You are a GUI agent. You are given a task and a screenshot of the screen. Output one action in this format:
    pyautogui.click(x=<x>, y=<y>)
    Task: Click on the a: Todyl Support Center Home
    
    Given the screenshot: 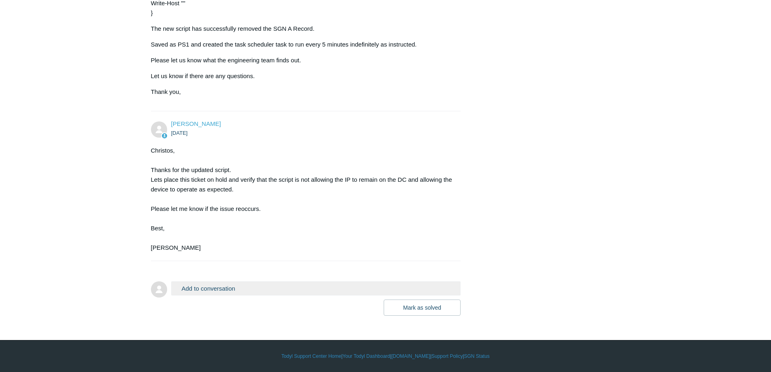 What is the action you would take?
    pyautogui.click(x=311, y=356)
    